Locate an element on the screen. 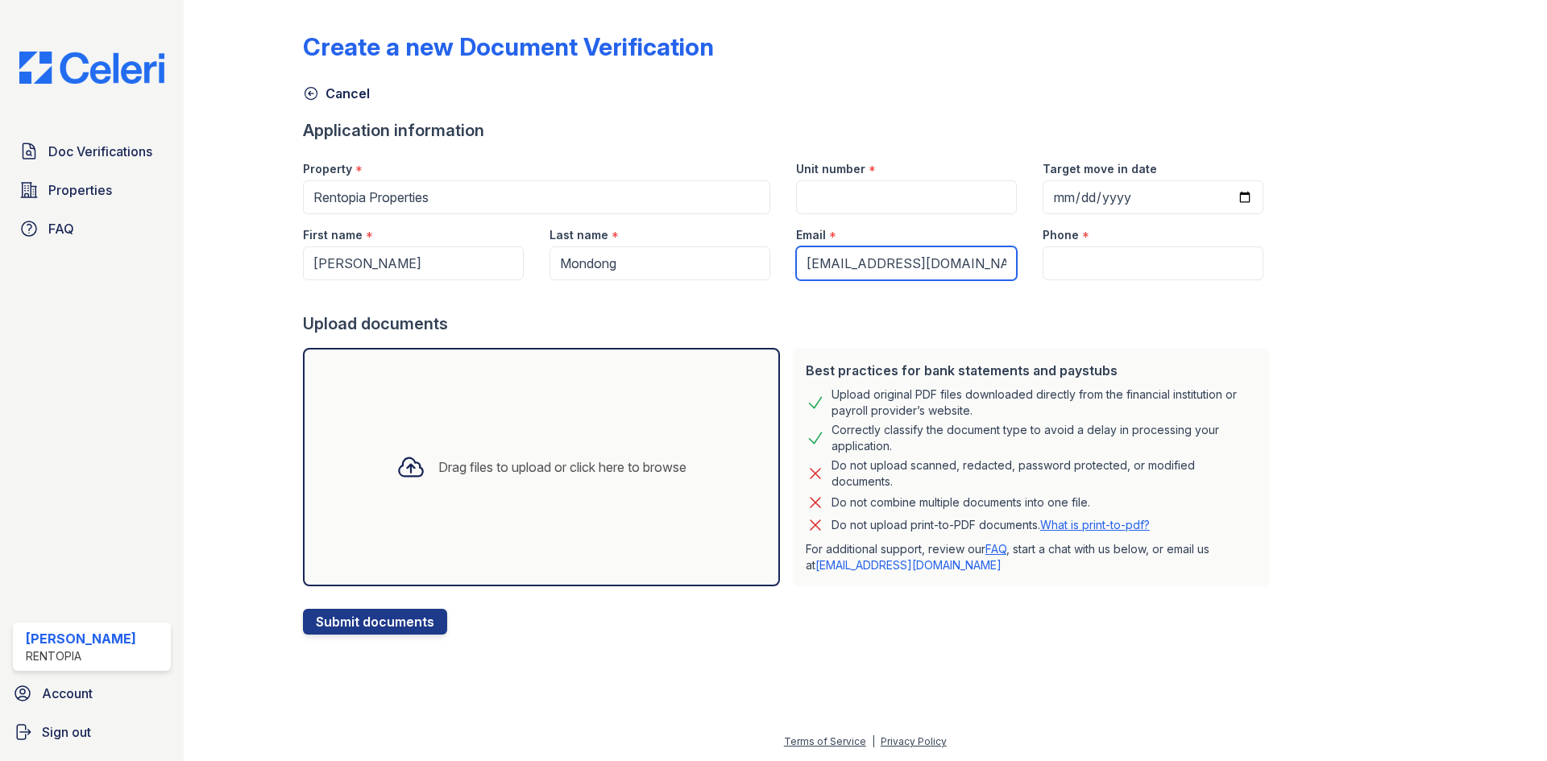 This screenshot has width=1547, height=761. p: Do not upload print-to-PDF documents. is located at coordinates (990, 525).